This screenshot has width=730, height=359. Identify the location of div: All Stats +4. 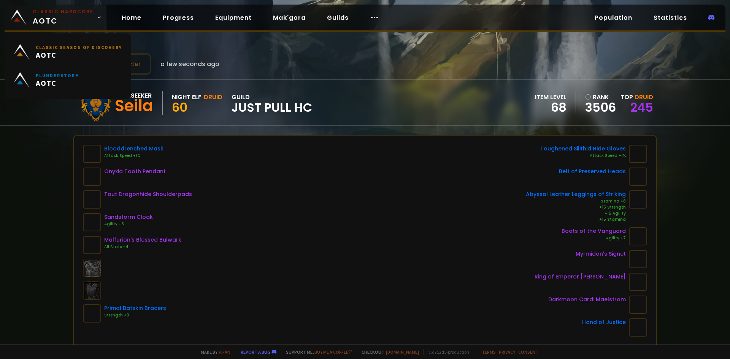
(143, 247).